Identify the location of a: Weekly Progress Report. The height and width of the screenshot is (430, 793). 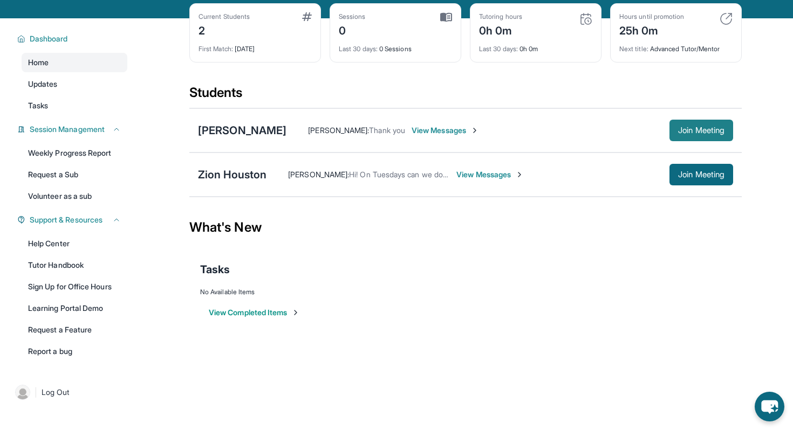
(74, 153).